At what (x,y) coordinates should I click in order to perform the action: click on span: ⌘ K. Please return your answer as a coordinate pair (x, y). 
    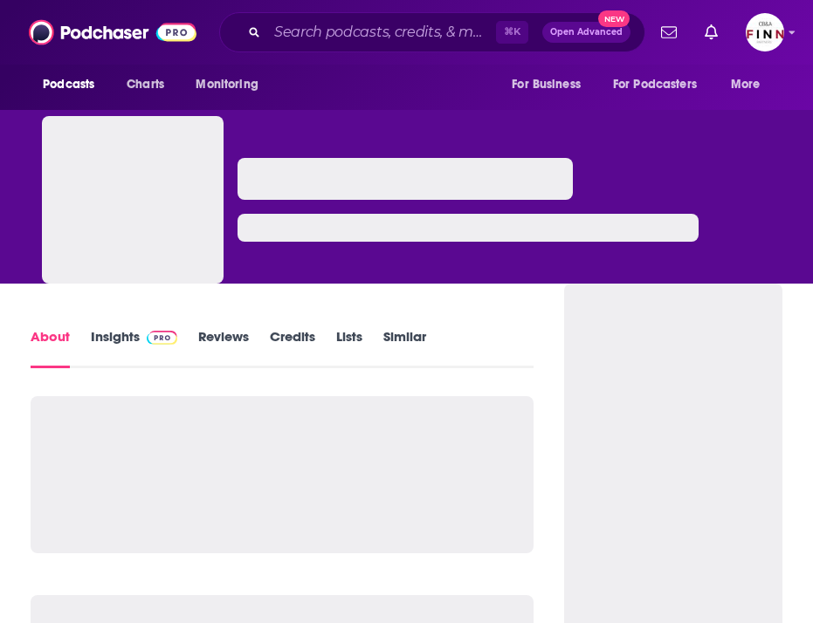
    Looking at the image, I should click on (512, 32).